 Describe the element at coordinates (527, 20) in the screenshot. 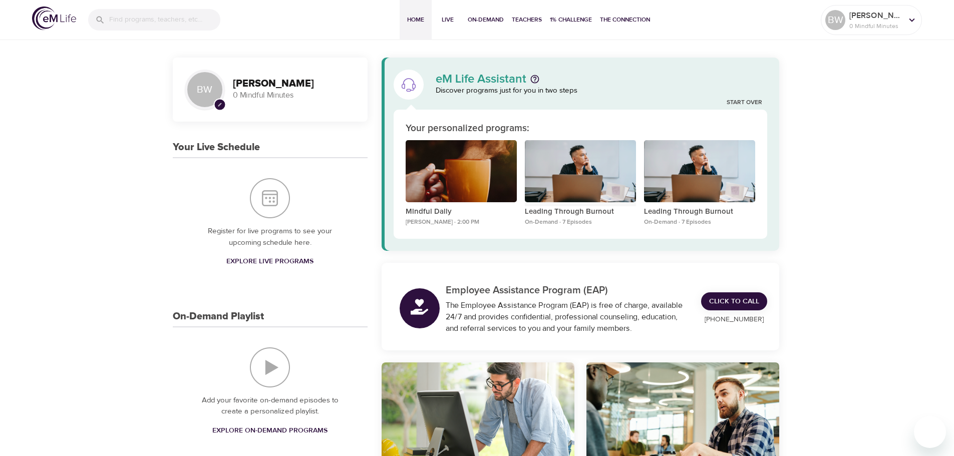

I see `span: Teachers` at that location.